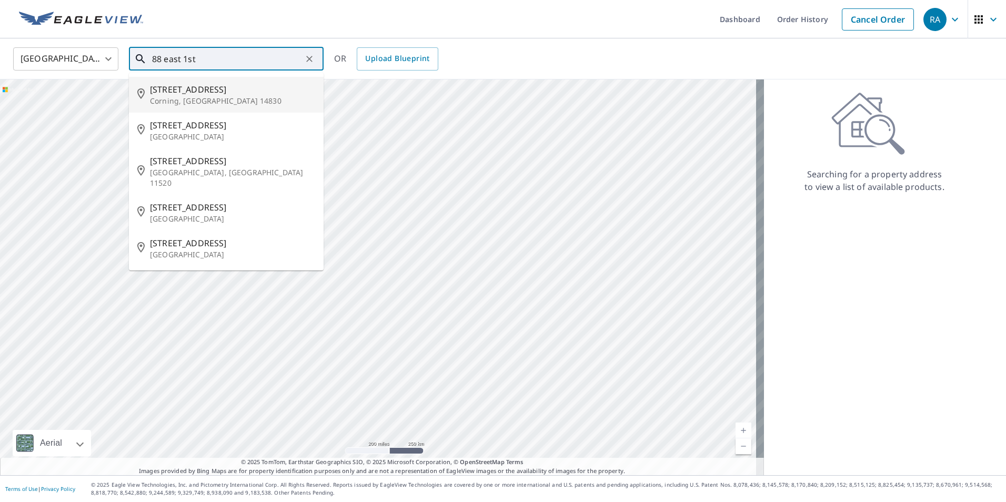  I want to click on a: Current Level 5, Zoom Out, so click(744, 446).